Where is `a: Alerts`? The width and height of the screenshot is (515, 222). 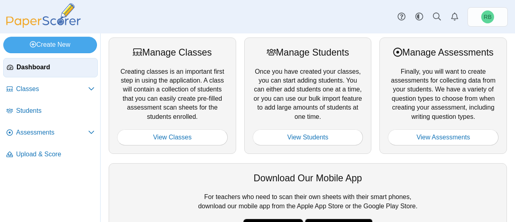
a: Alerts is located at coordinates (455, 17).